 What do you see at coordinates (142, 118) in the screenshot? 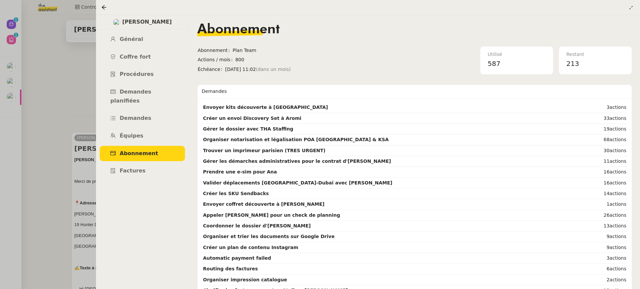
I see `a: Demandes` at bounding box center [142, 118].